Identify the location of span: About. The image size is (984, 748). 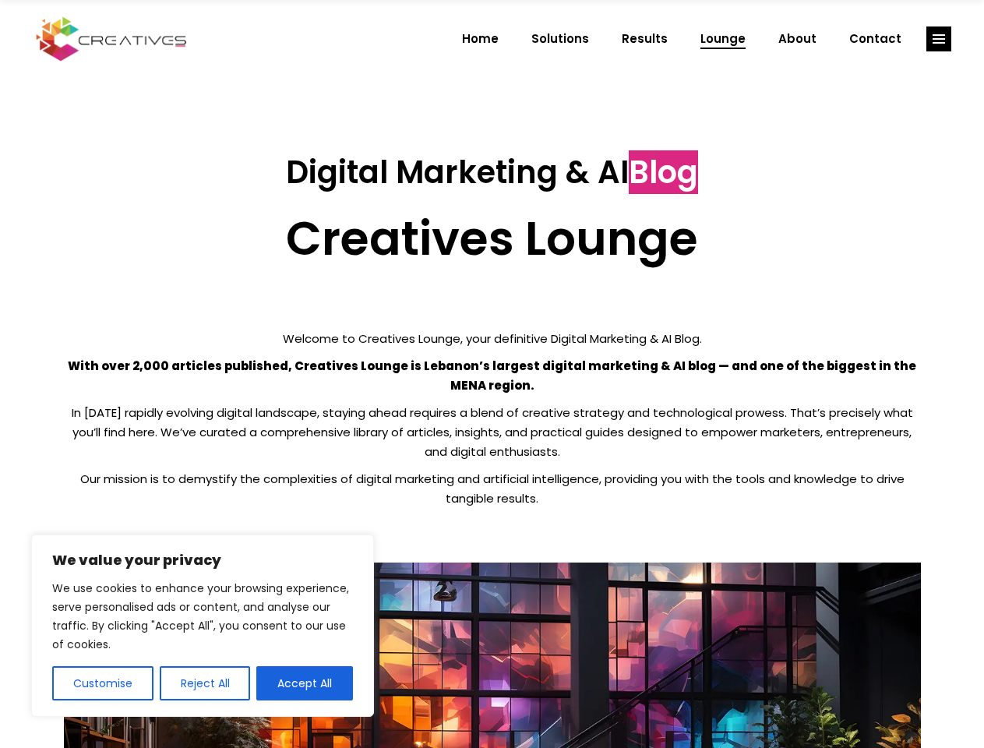
(797, 39).